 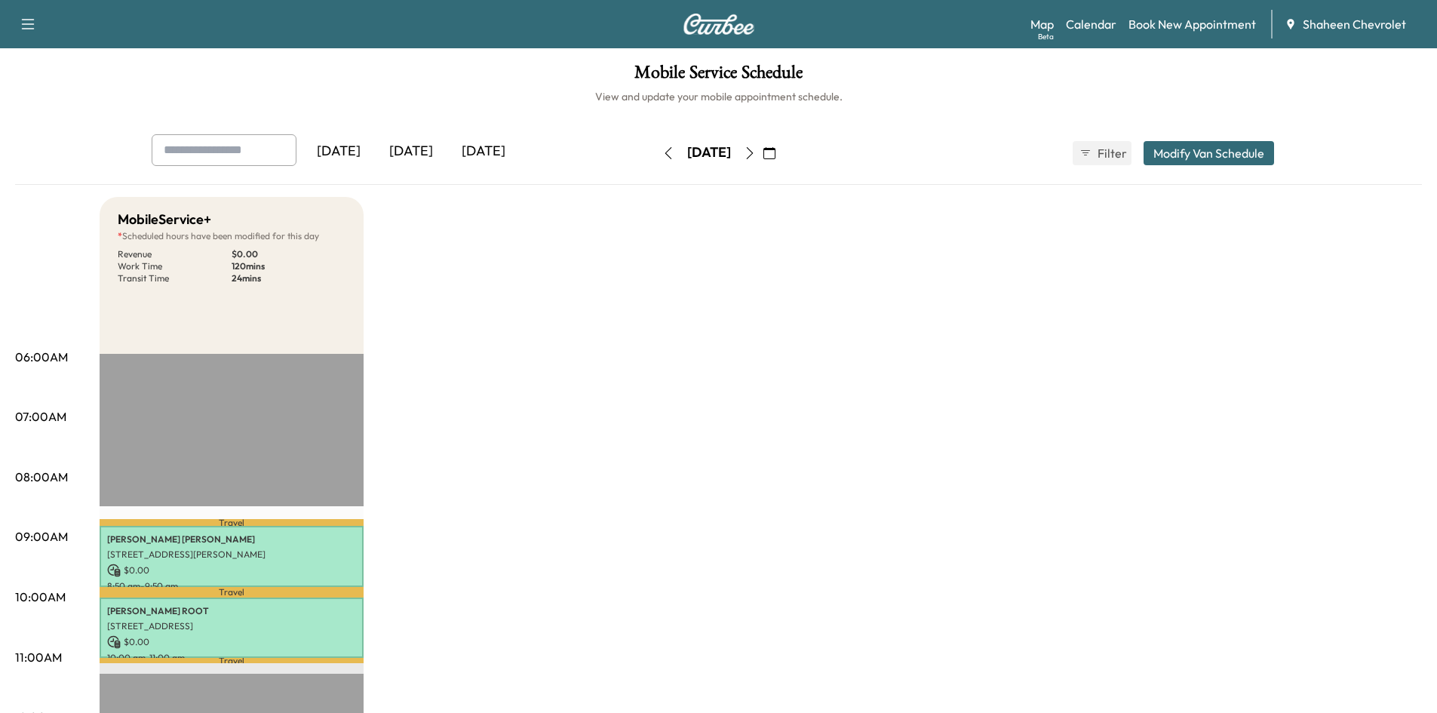 What do you see at coordinates (1111, 153) in the screenshot?
I see `span: Filter` at bounding box center [1111, 153].